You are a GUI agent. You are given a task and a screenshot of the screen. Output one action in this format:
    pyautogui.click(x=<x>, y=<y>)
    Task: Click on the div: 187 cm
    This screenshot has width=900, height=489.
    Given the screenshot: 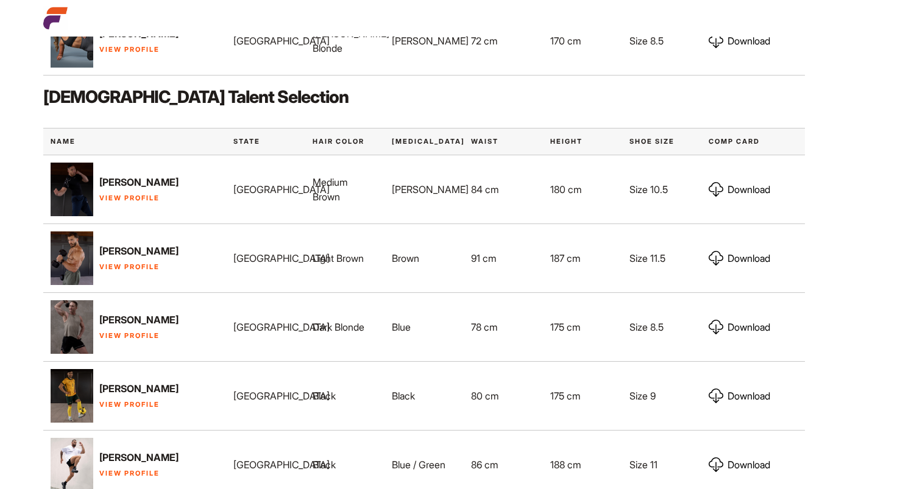 What is the action you would take?
    pyautogui.click(x=583, y=258)
    